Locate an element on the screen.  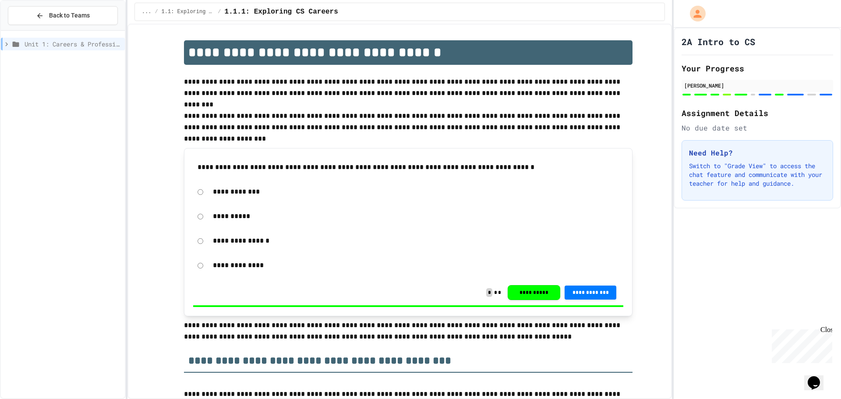
h3: Need Help? is located at coordinates (758, 153).